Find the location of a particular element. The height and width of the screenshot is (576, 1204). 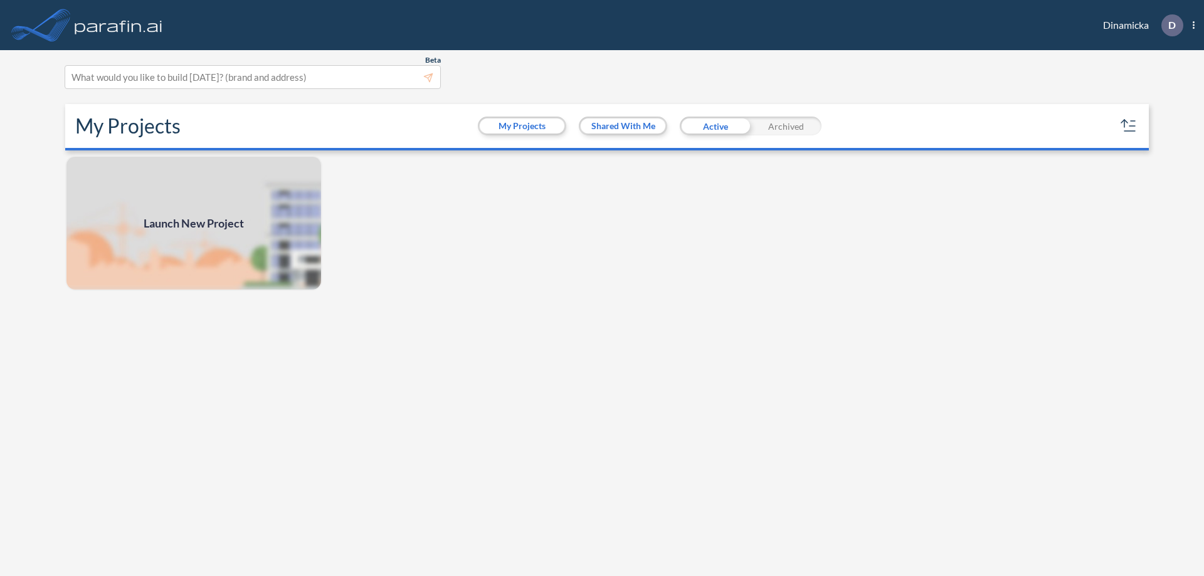

div: Archived is located at coordinates (786, 126).